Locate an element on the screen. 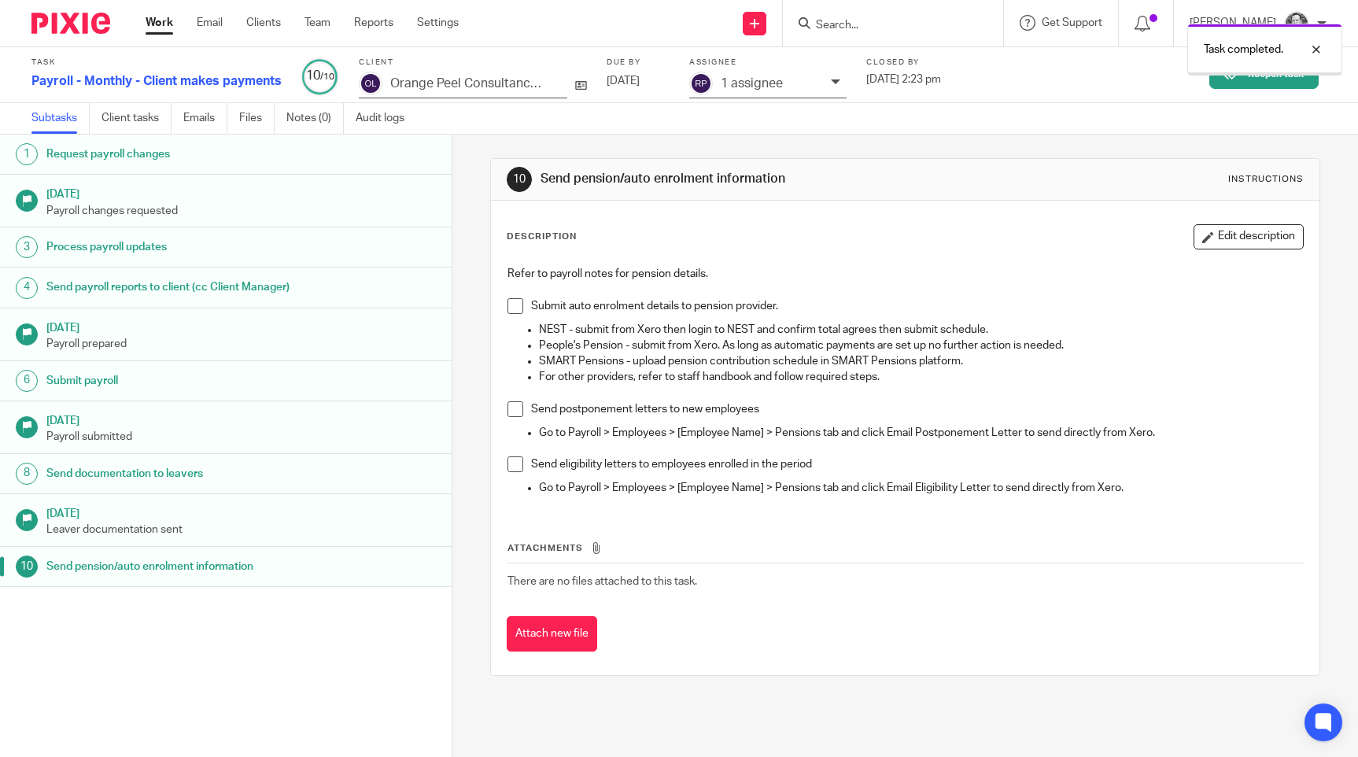  a: Files is located at coordinates (257, 118).